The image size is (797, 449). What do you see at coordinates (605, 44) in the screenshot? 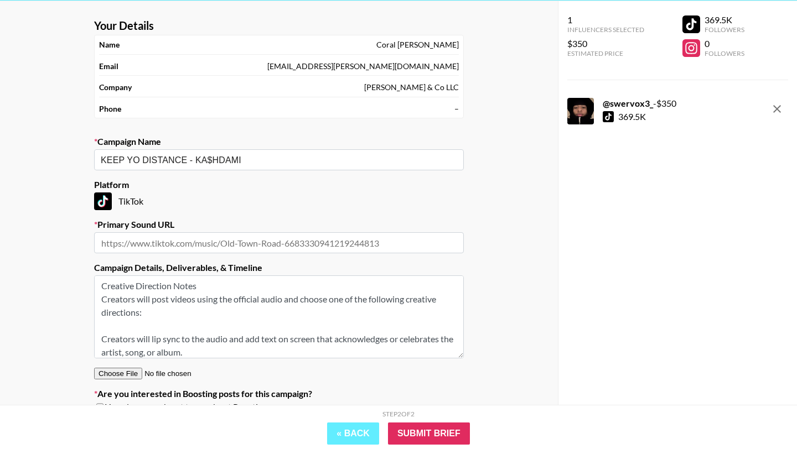
I see `div: $350` at bounding box center [605, 44].